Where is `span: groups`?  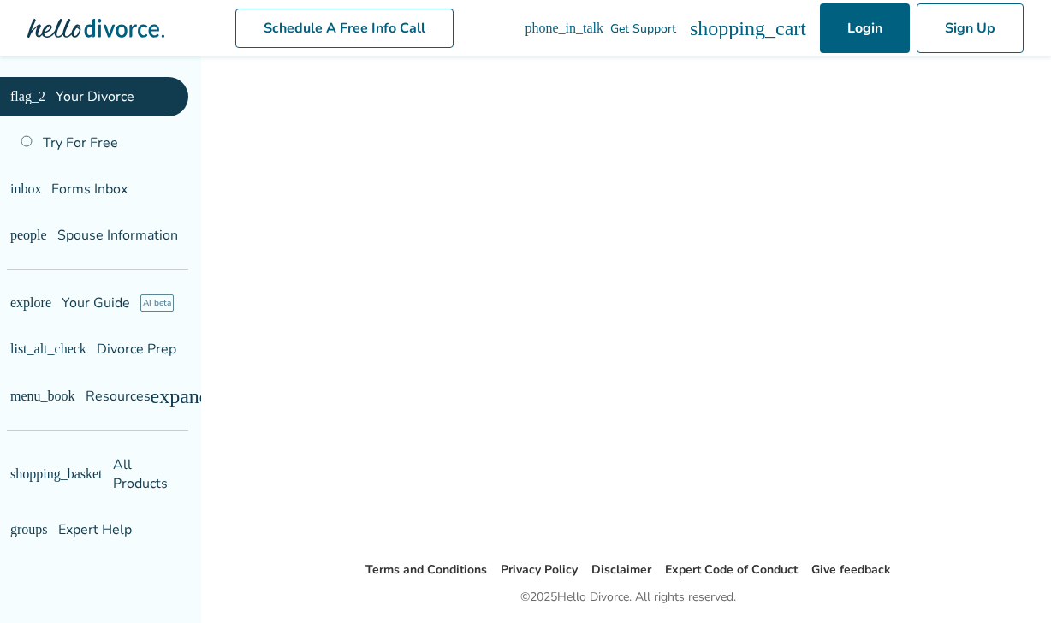
span: groups is located at coordinates (29, 530).